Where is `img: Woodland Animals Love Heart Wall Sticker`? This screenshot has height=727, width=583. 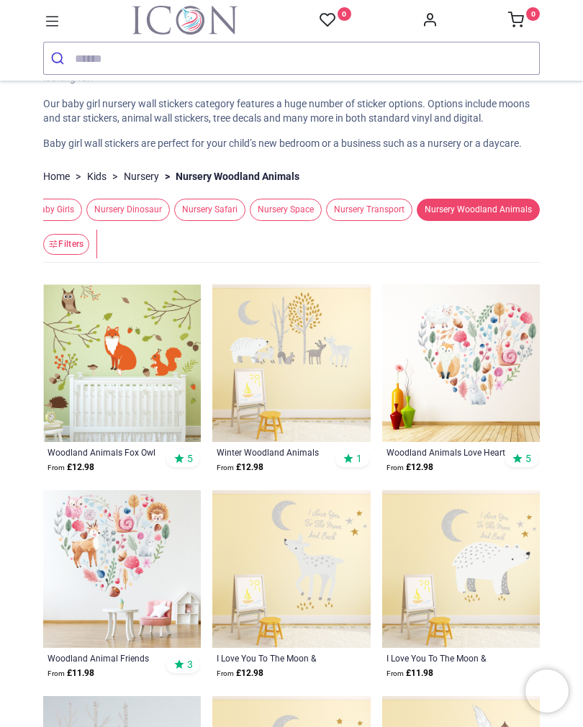 img: Woodland Animals Love Heart Wall Sticker is located at coordinates (461, 363).